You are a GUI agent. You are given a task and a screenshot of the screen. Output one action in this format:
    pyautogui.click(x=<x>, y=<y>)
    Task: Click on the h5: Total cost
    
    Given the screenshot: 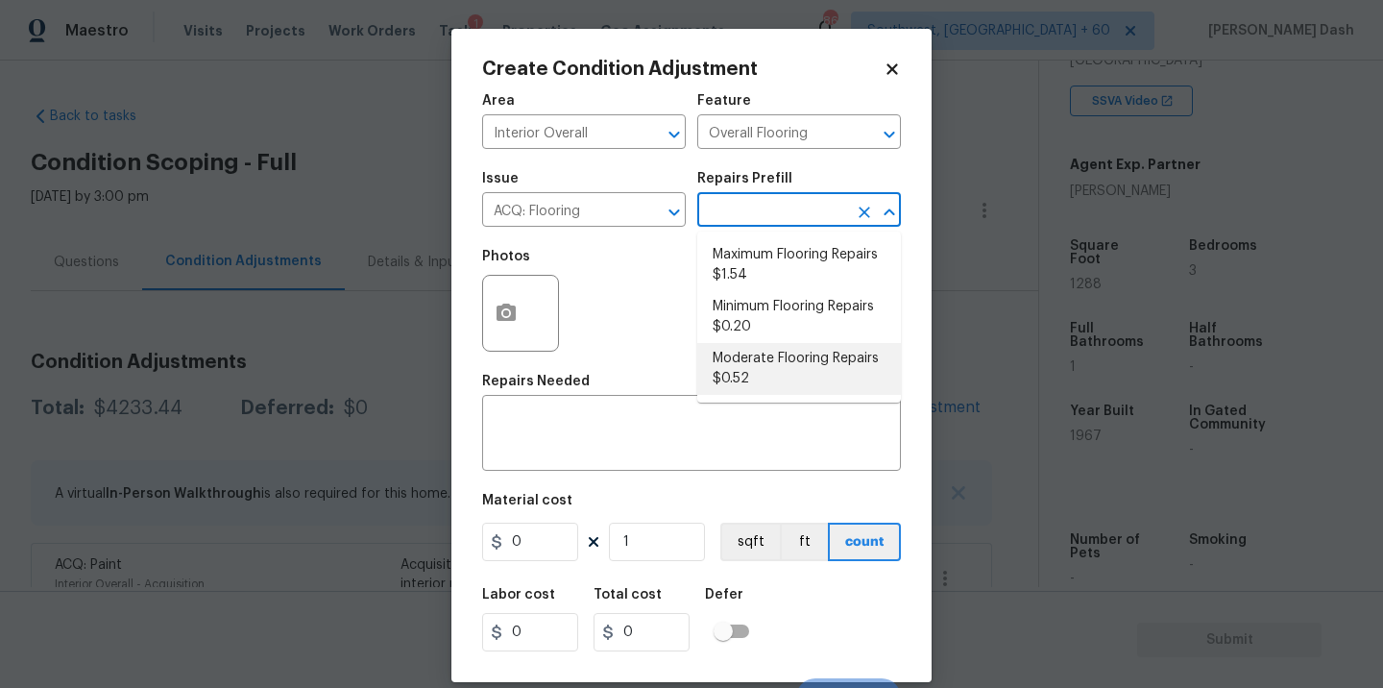 What is the action you would take?
    pyautogui.click(x=627, y=595)
    